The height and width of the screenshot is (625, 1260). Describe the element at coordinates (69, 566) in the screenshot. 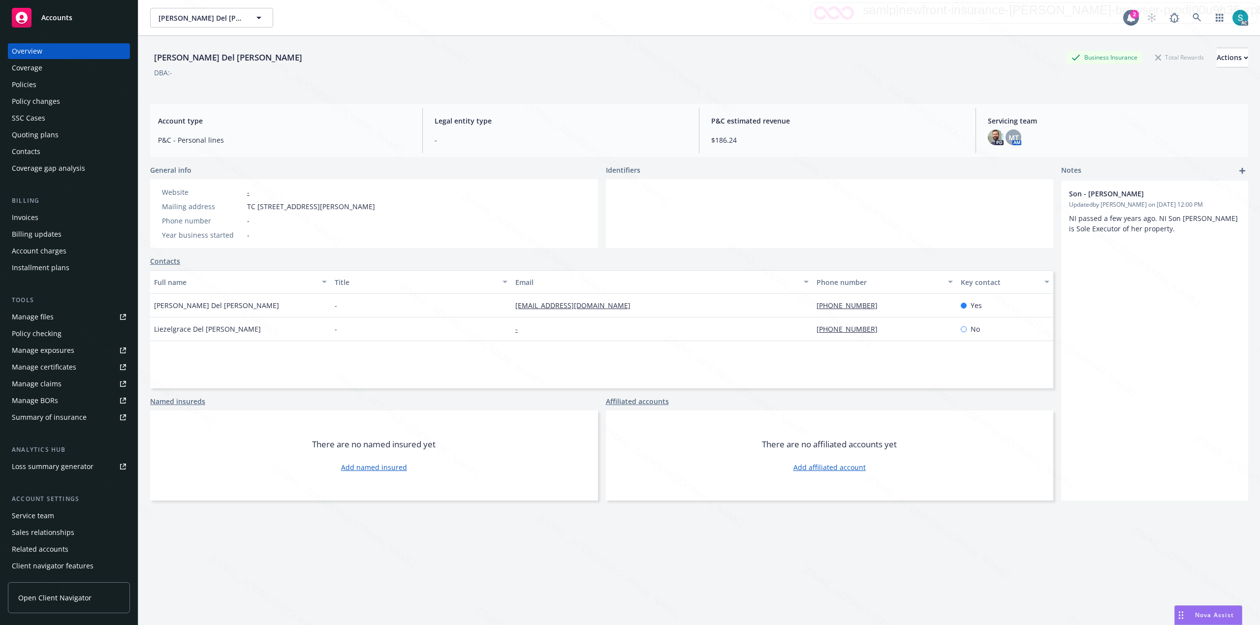

I see `a: Client navigator features` at that location.